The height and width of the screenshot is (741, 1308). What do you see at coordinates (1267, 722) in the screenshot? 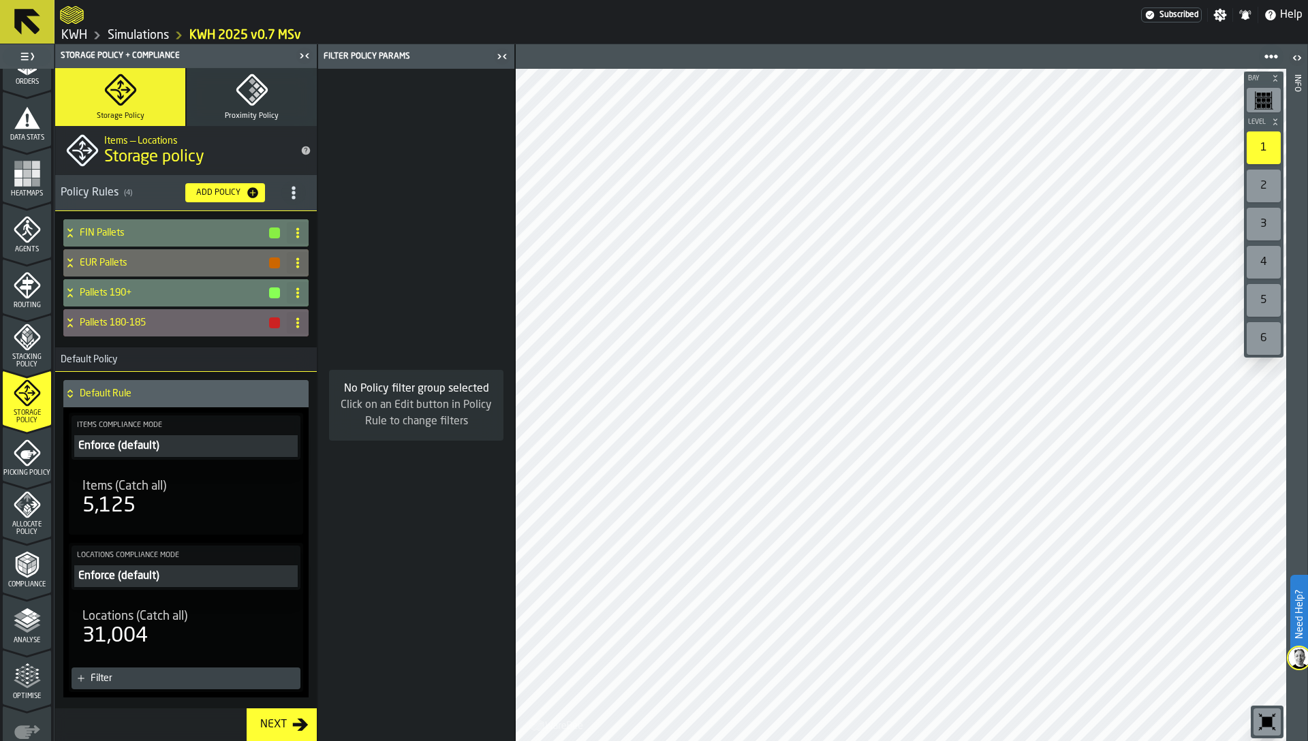
I see `svg: Reset zoom and position` at bounding box center [1267, 722].